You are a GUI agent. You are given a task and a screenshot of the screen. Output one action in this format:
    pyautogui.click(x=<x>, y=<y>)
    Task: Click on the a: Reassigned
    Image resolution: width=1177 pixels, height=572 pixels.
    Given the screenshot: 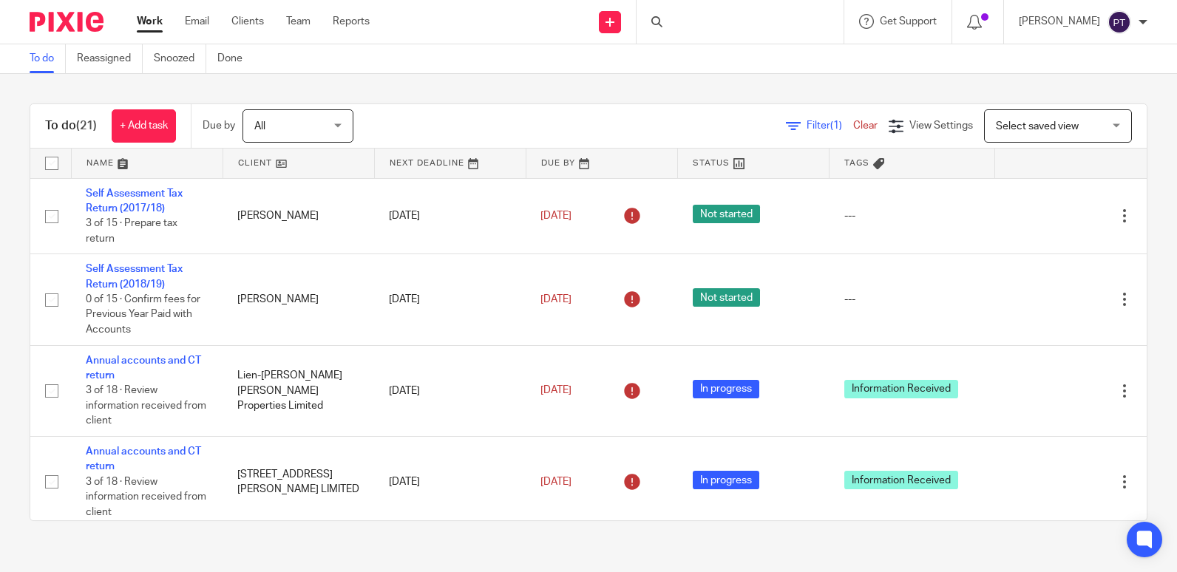 What is the action you would take?
    pyautogui.click(x=109, y=58)
    